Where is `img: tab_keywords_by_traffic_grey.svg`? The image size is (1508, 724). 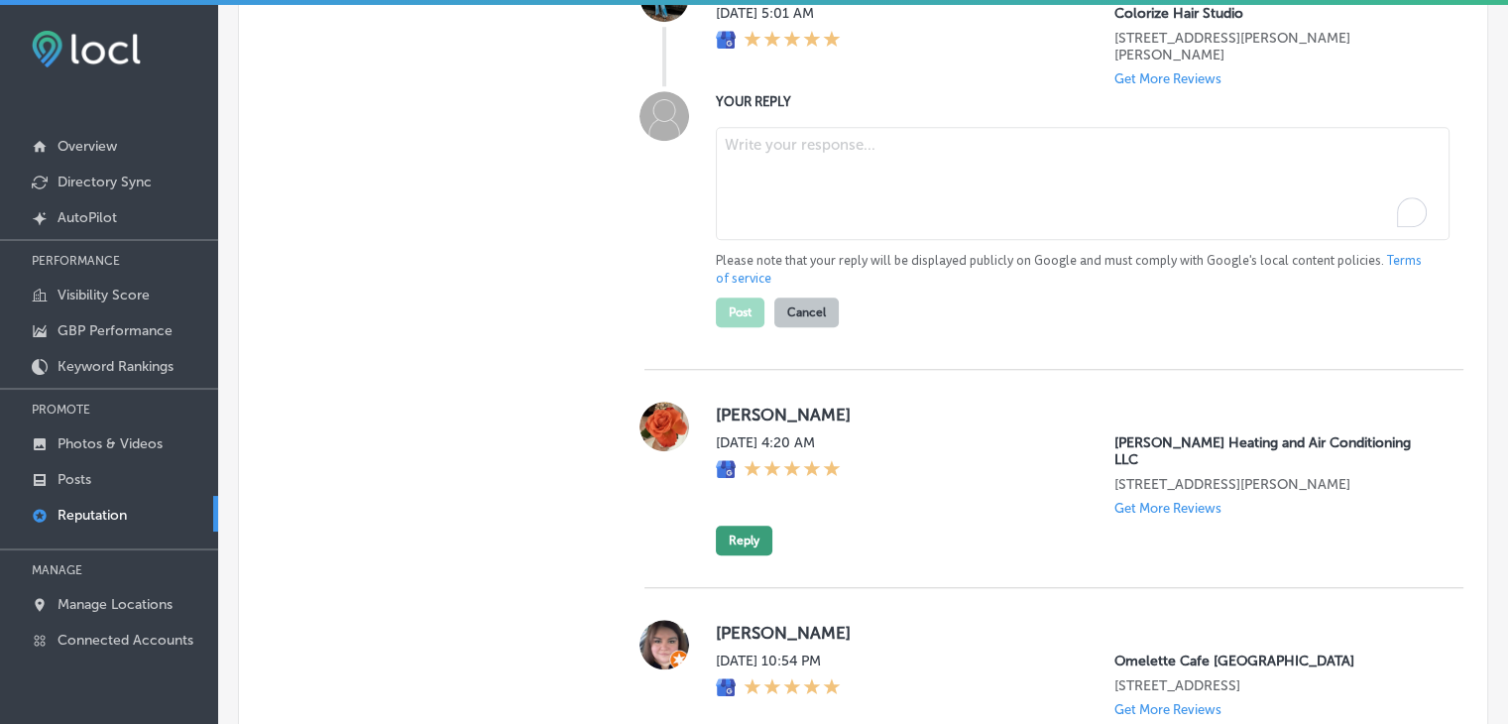 img: tab_keywords_by_traffic_grey.svg is located at coordinates (205, 123).